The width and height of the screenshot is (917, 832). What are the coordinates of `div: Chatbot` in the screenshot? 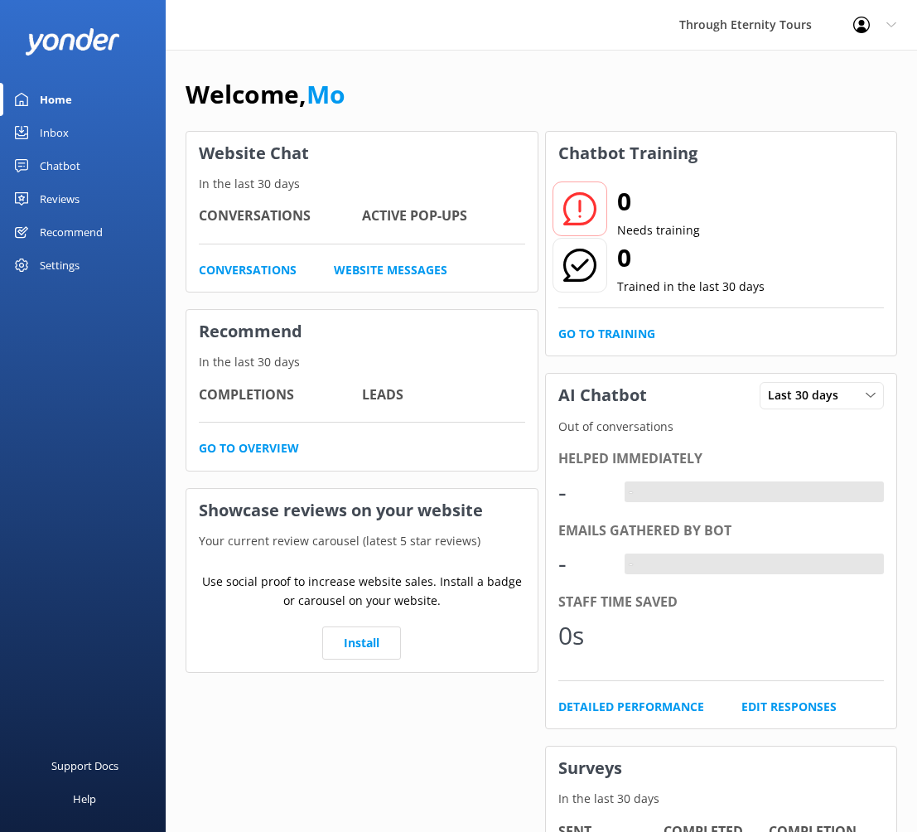 It's located at (60, 166).